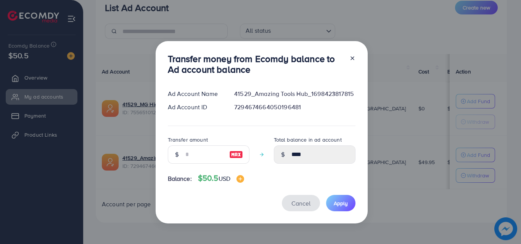 This screenshot has width=521, height=244. Describe the element at coordinates (221, 178) in the screenshot. I see `h4: $50.5` at that location.